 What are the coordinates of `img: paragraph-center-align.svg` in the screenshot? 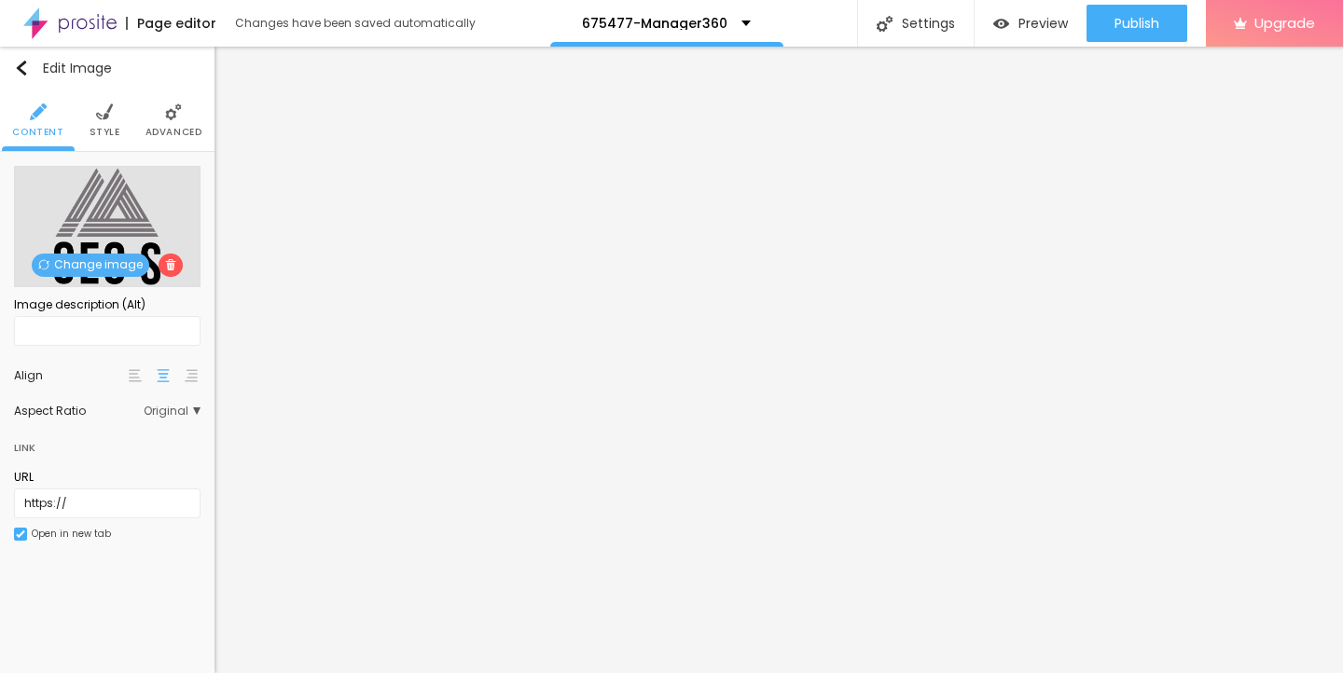 It's located at (163, 376).